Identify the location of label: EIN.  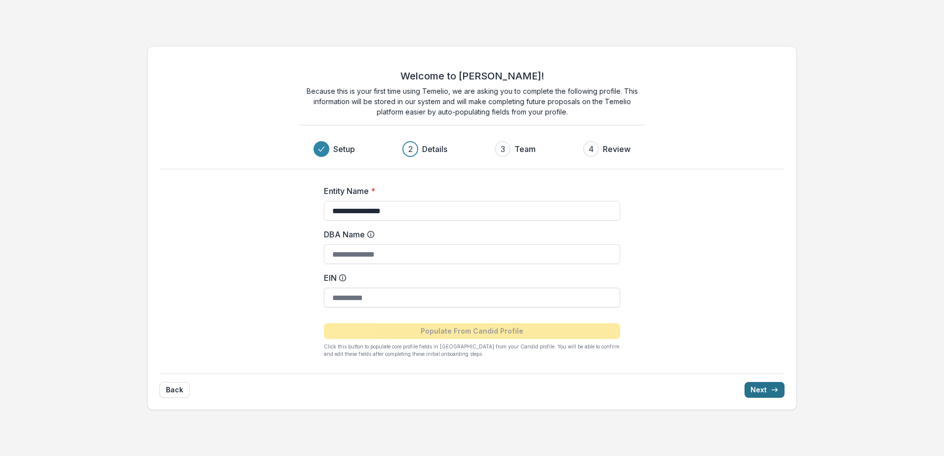
(469, 278).